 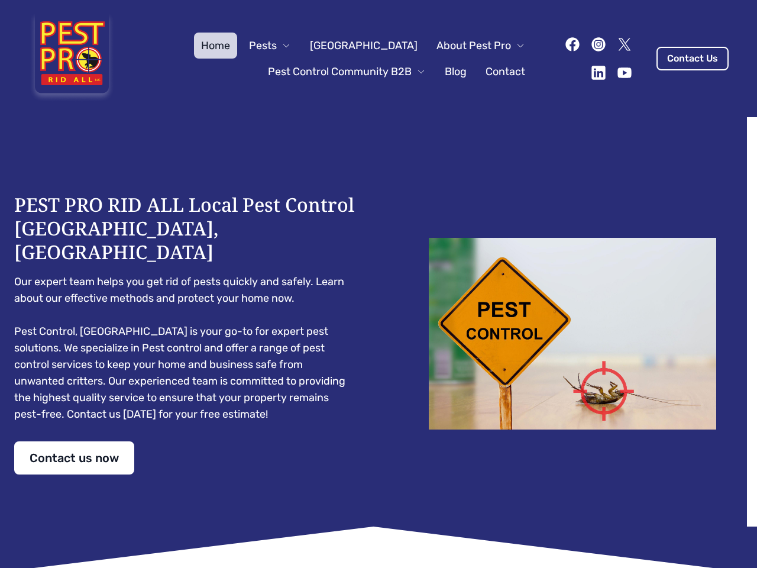 I want to click on pre: Our expert team helps you get rid of pests quickly and safely. Learn about our effective methods ..., so click(x=185, y=348).